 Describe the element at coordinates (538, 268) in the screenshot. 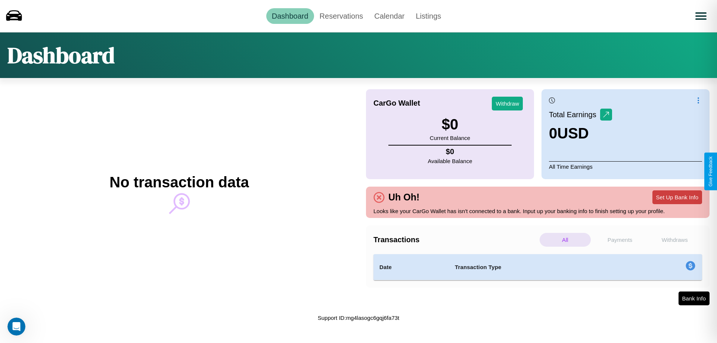

I see `table: simple table` at that location.